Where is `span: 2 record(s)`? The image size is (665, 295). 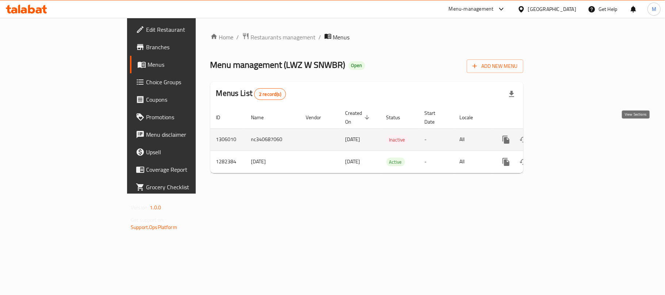
span: 2 record(s) is located at coordinates (270, 94).